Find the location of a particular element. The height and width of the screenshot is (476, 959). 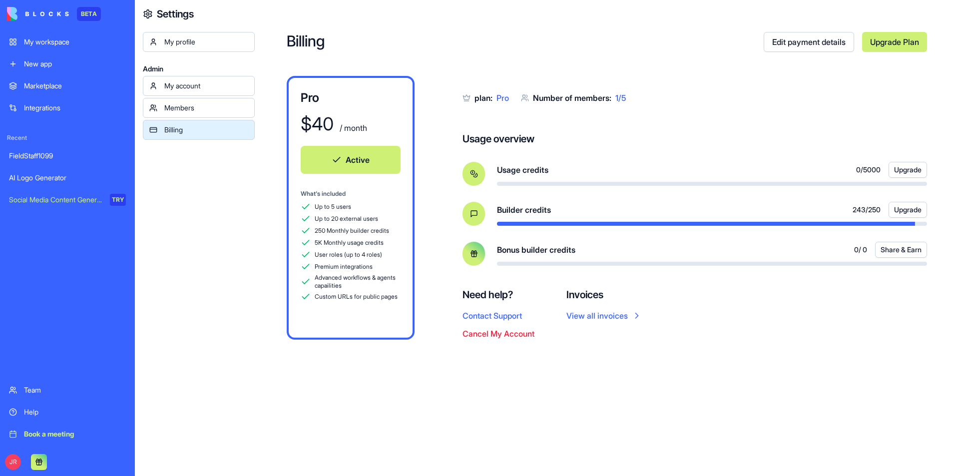

span: Admin is located at coordinates (199, 69).